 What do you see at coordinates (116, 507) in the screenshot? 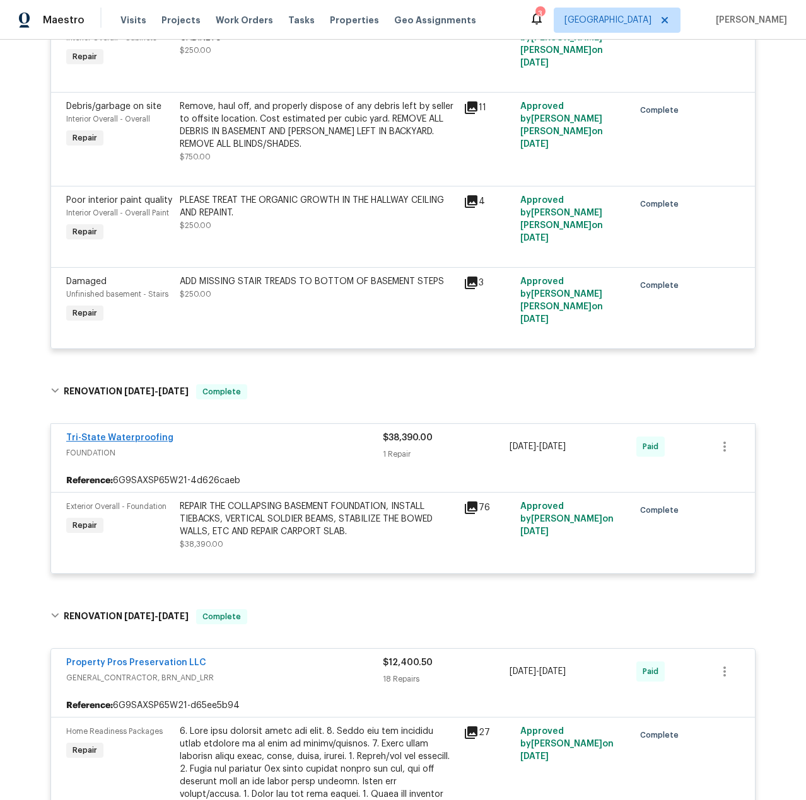
I see `span: Exterior Overall - Foundation` at bounding box center [116, 507].